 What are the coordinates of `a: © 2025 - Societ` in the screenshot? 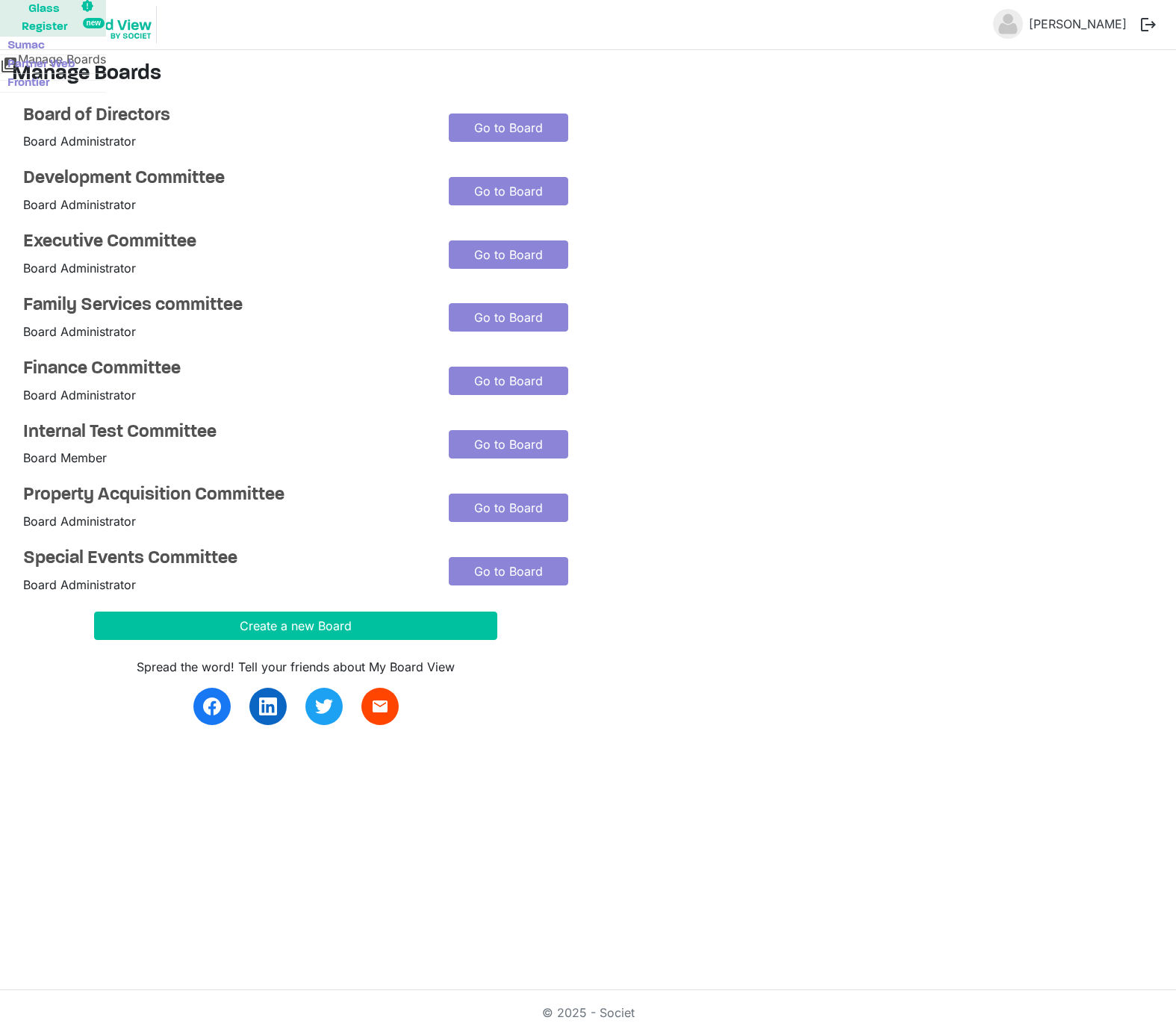 It's located at (589, 1012).